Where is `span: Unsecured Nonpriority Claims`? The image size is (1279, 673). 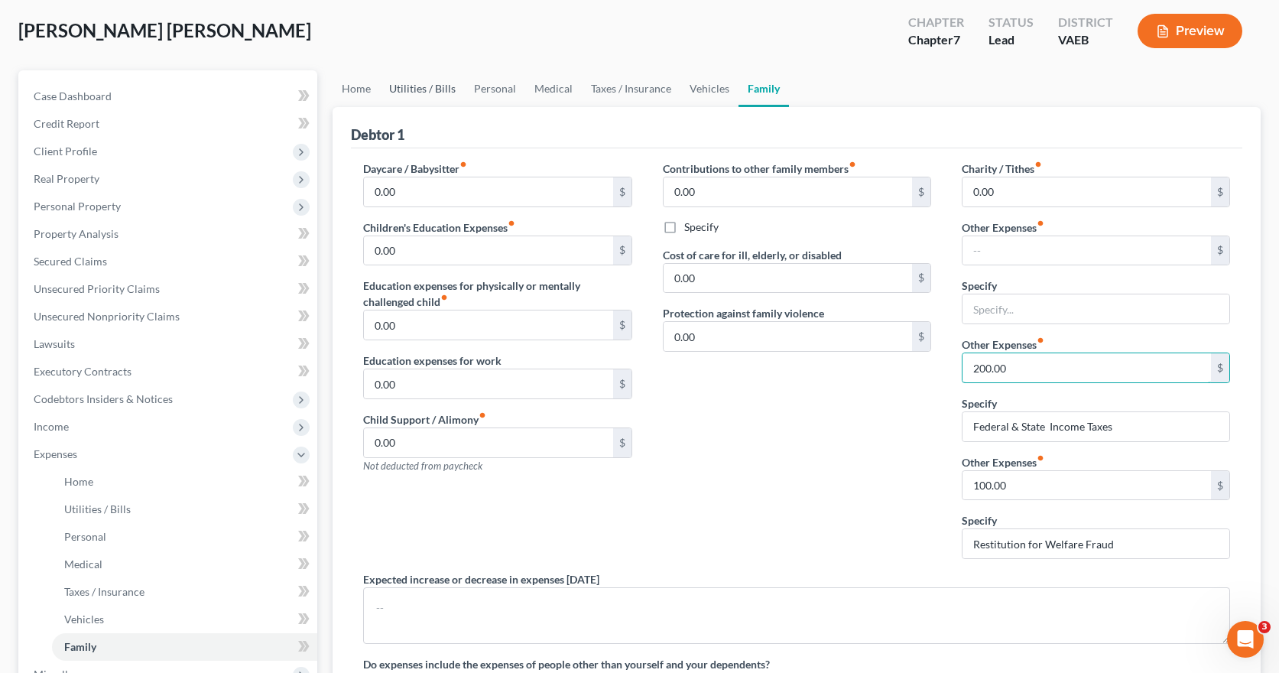 span: Unsecured Nonpriority Claims is located at coordinates (106, 316).